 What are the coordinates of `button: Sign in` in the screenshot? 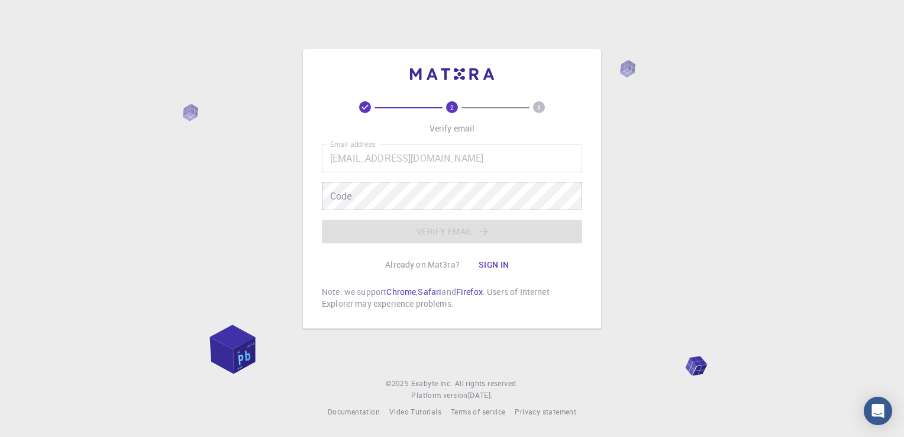 It's located at (494, 264).